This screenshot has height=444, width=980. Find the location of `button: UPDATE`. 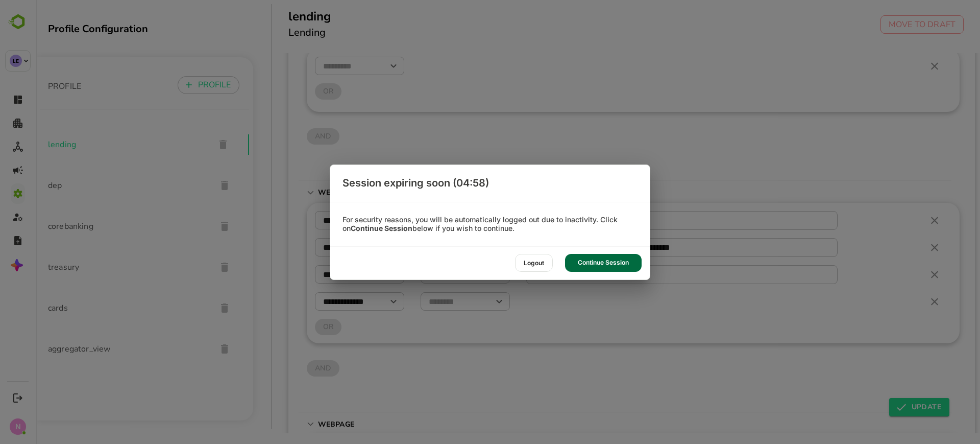

button: UPDATE is located at coordinates (884, 407).